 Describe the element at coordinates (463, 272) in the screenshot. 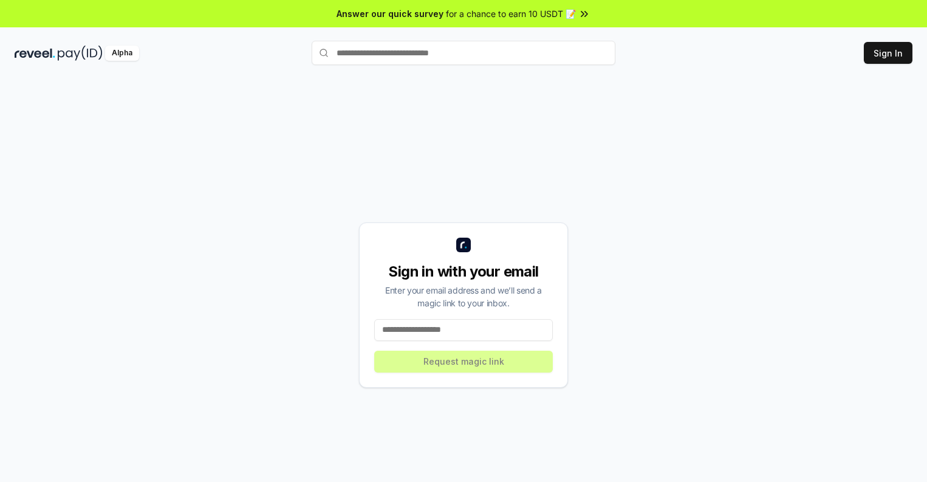

I see `div: Sign in with your email` at that location.